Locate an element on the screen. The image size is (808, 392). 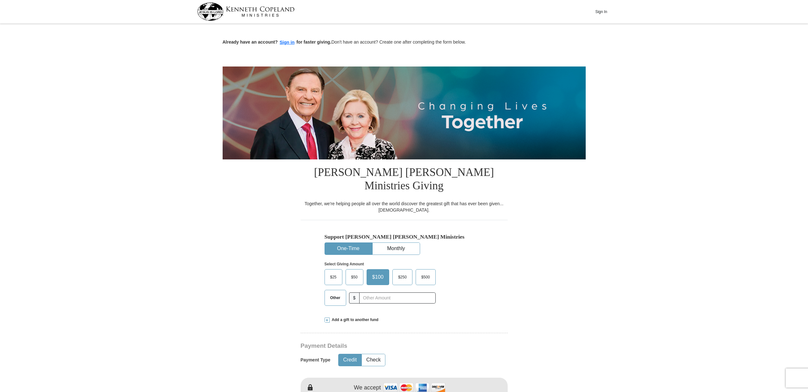
span: $50 is located at coordinates (354, 277).